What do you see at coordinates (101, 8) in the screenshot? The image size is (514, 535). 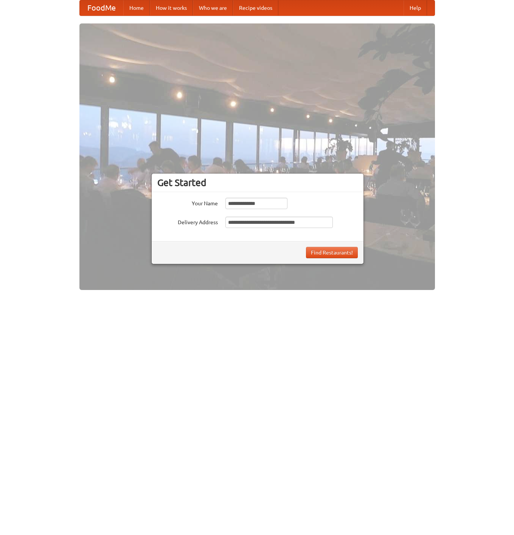 I see `a: FoodMe` at bounding box center [101, 8].